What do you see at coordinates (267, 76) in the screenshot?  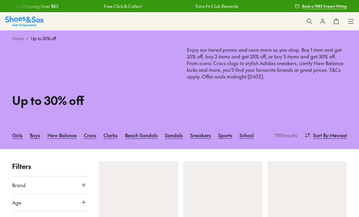 I see `p: Enjoy our tiered promo and save more as you shop. Buy 1 item and get 20% off, buy 2 items and get...` at bounding box center [267, 76].